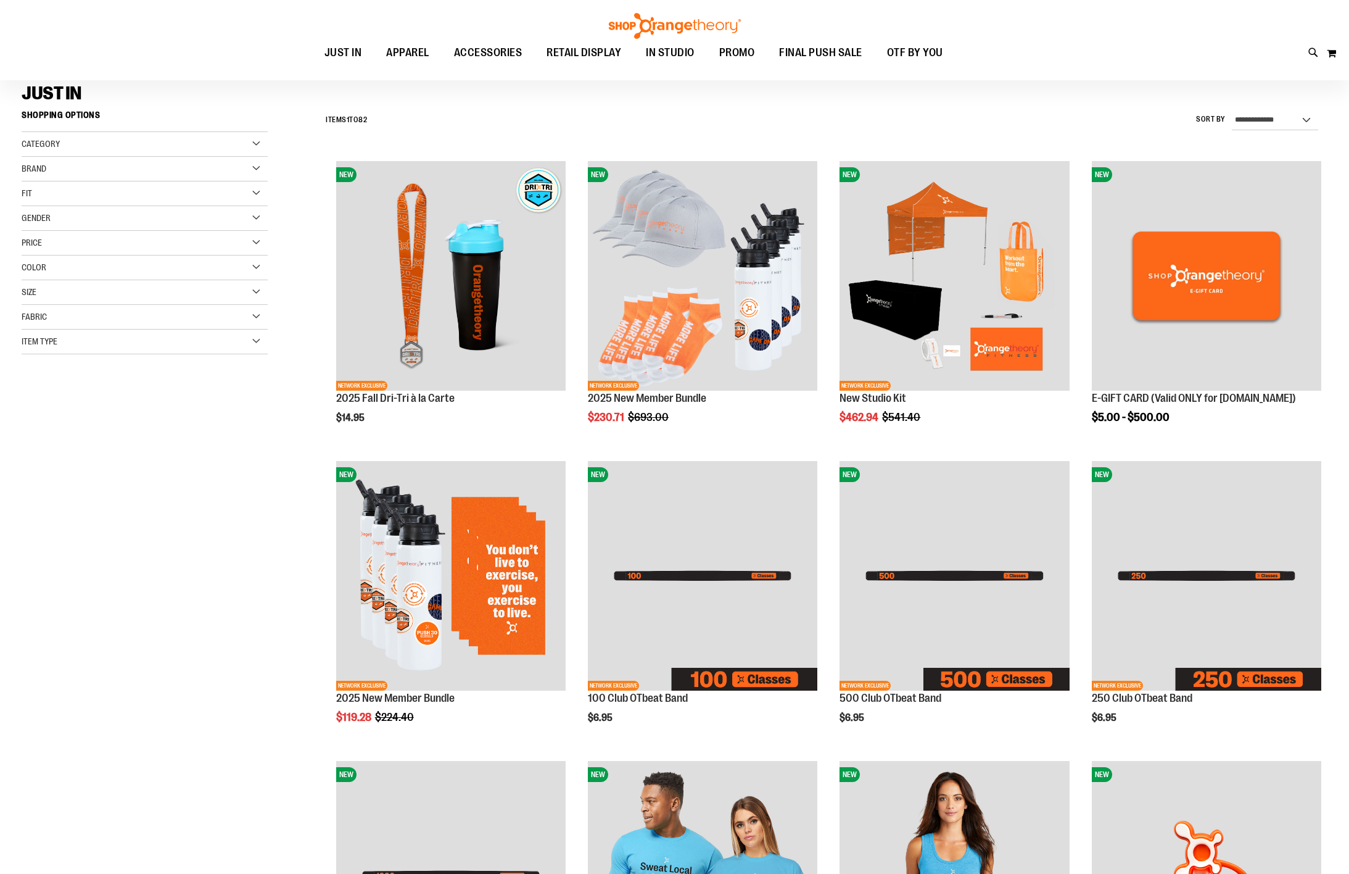 This screenshot has width=1349, height=874. I want to click on img: New Studio Kit, so click(954, 276).